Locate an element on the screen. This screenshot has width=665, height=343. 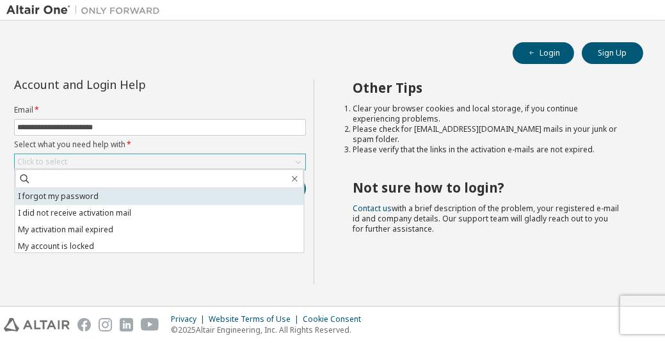
li: I forgot my password is located at coordinates (159, 196).